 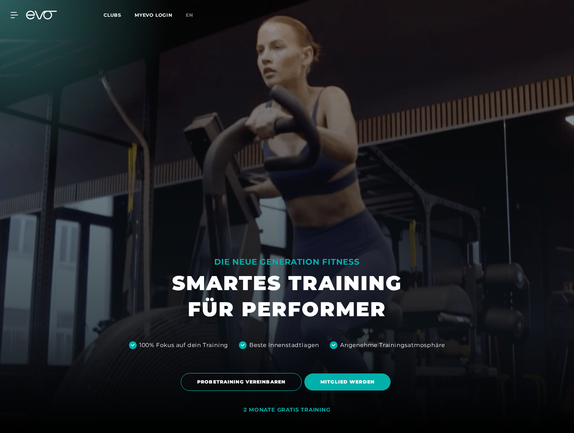 I want to click on a: en, so click(x=194, y=15).